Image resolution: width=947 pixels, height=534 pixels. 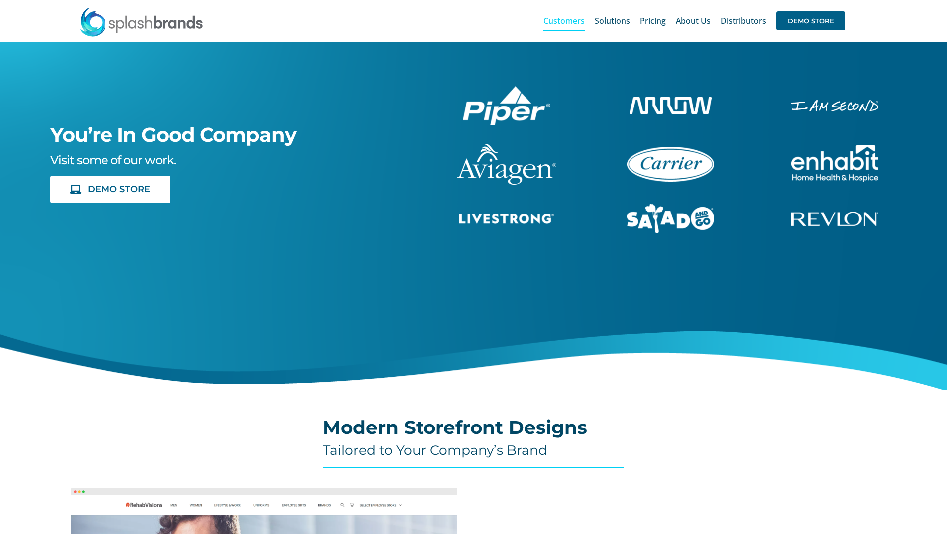 What do you see at coordinates (835, 164) in the screenshot?
I see `img: Enhabit Gear Store` at bounding box center [835, 164].